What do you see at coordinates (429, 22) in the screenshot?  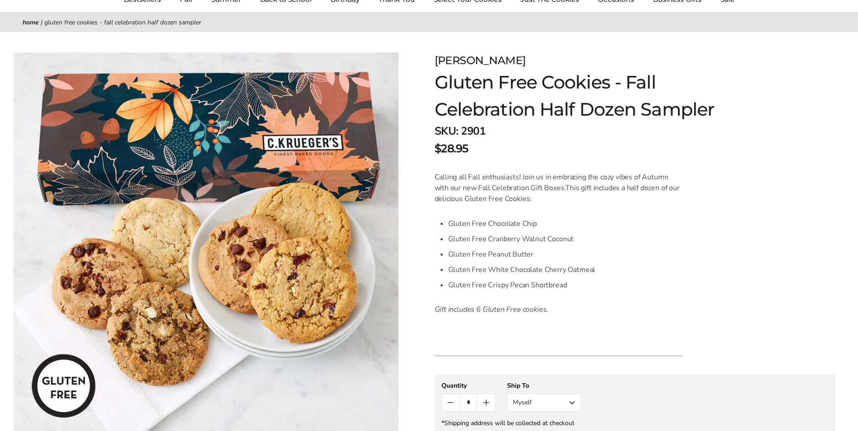 I see `nav: breadcrumbs` at bounding box center [429, 22].